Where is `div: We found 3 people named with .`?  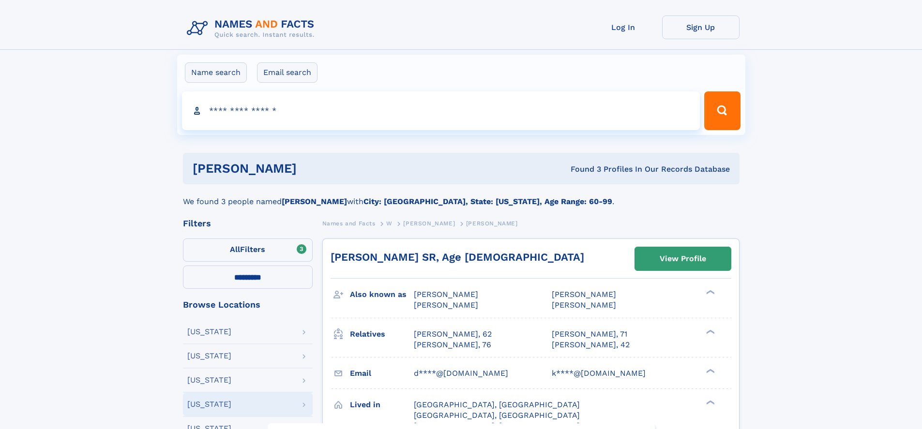
div: We found 3 people named with . is located at coordinates (461, 196).